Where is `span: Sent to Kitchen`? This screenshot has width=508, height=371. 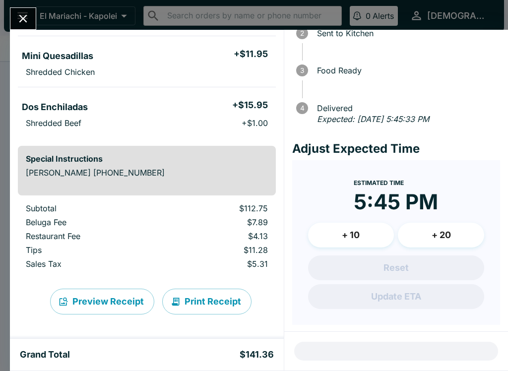
span: Sent to Kitchen is located at coordinates (406, 33).